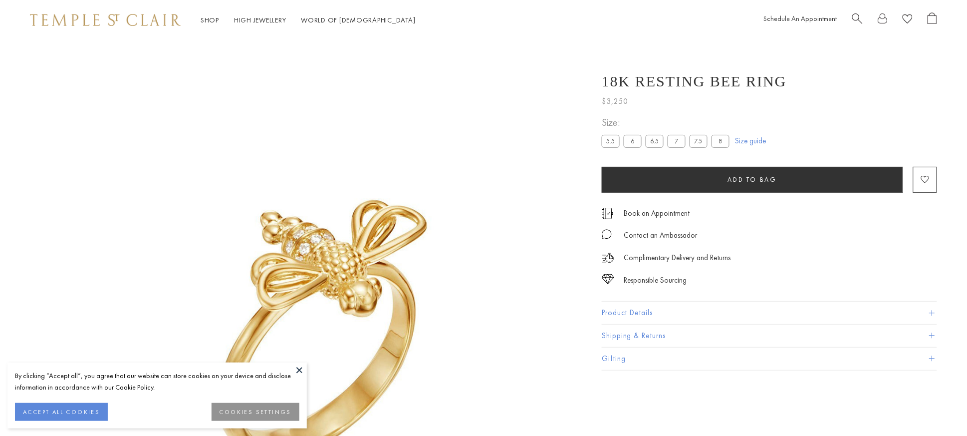  What do you see at coordinates (661, 235) in the screenshot?
I see `div: Contact an Ambassador` at bounding box center [661, 235].